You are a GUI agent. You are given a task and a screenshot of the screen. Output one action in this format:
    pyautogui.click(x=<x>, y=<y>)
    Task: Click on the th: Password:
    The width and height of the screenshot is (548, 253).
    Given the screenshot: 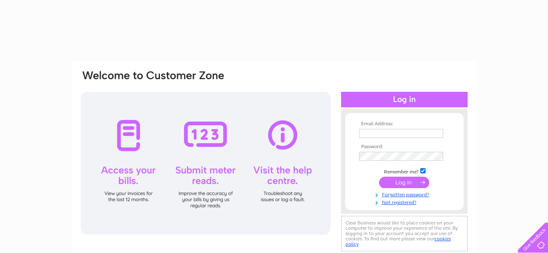 What is the action you would take?
    pyautogui.click(x=405, y=147)
    